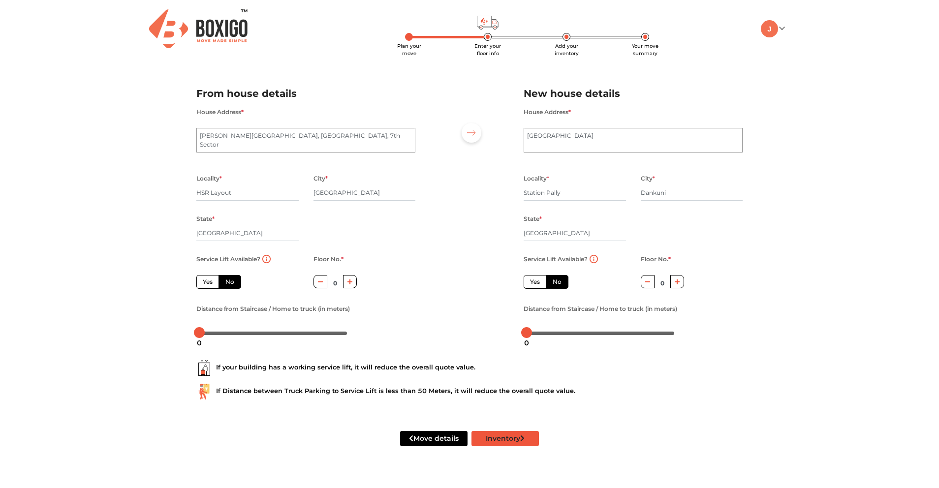 The image size is (939, 488). What do you see at coordinates (306, 93) in the screenshot?
I see `h2: From house details` at bounding box center [306, 93].